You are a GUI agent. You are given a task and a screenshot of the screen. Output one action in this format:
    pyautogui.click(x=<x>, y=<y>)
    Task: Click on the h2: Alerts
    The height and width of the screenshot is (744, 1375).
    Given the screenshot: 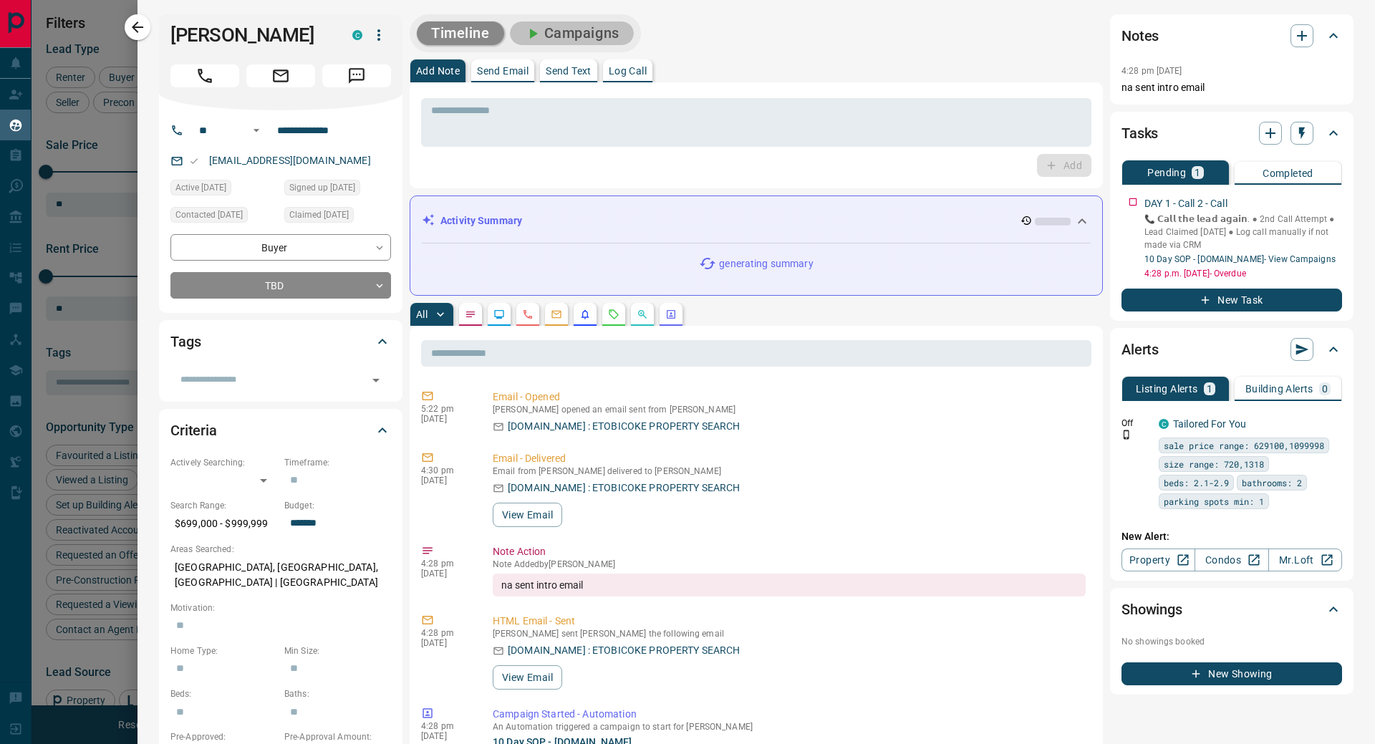 What is the action you would take?
    pyautogui.click(x=1140, y=350)
    